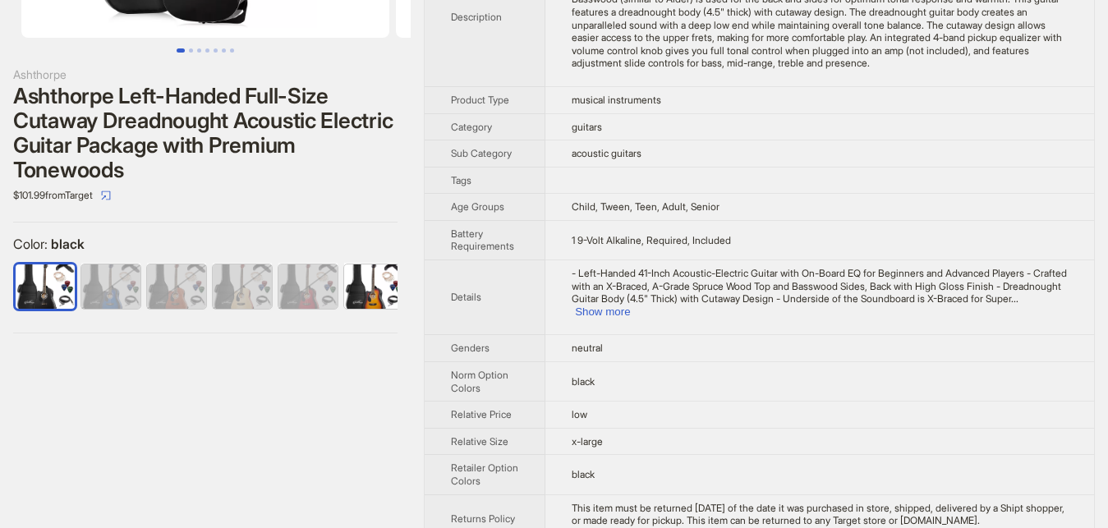 This screenshot has width=1108, height=528. I want to click on span: Battery Requirements, so click(482, 240).